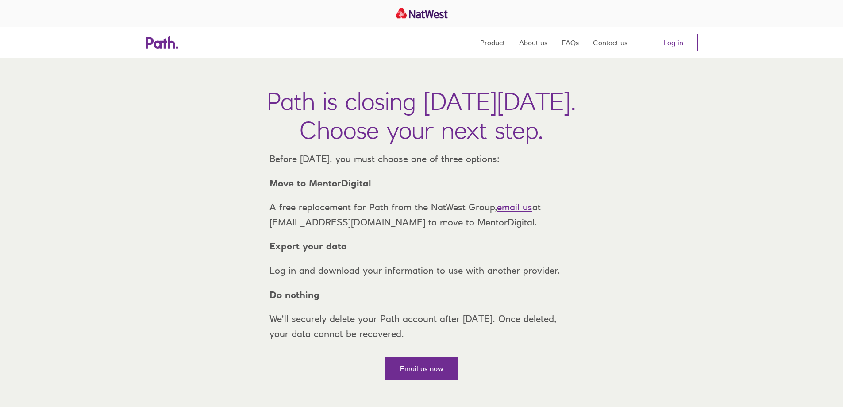  What do you see at coordinates (533, 42) in the screenshot?
I see `a: About us` at bounding box center [533, 42].